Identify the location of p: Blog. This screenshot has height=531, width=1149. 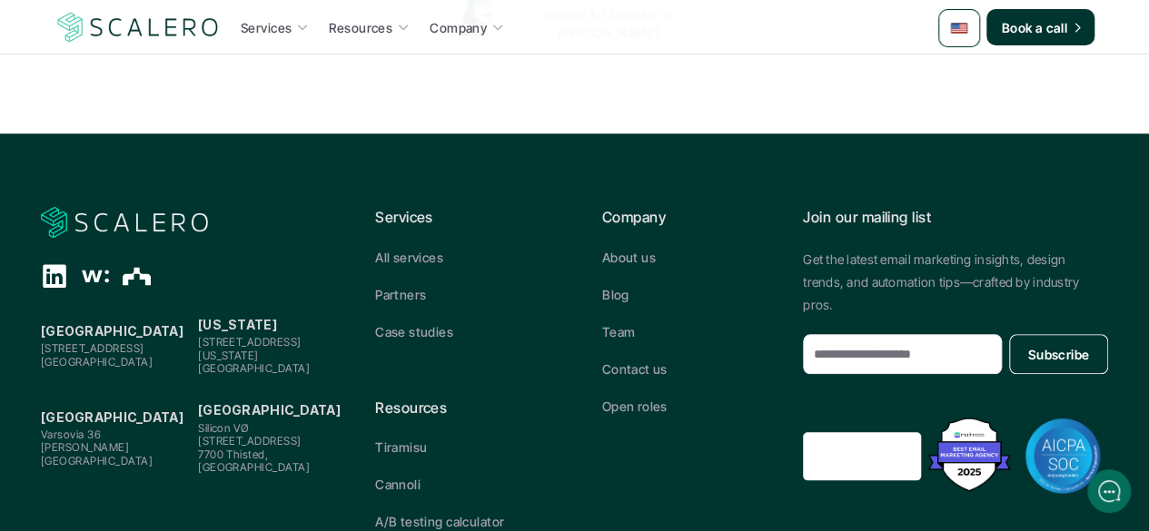
(616, 294).